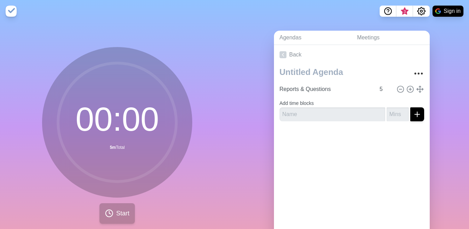 Image resolution: width=469 pixels, height=229 pixels. I want to click on button: What’s new, so click(405, 11).